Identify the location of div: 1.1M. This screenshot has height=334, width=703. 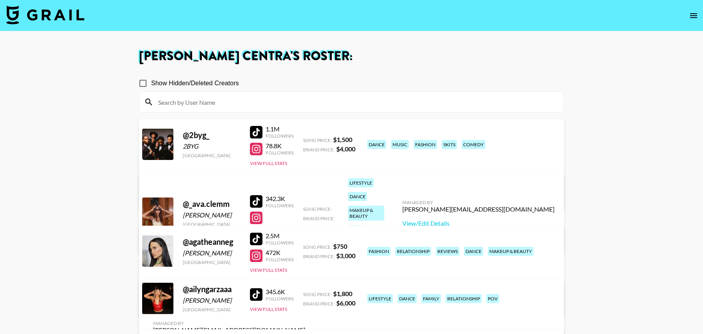
(280, 129).